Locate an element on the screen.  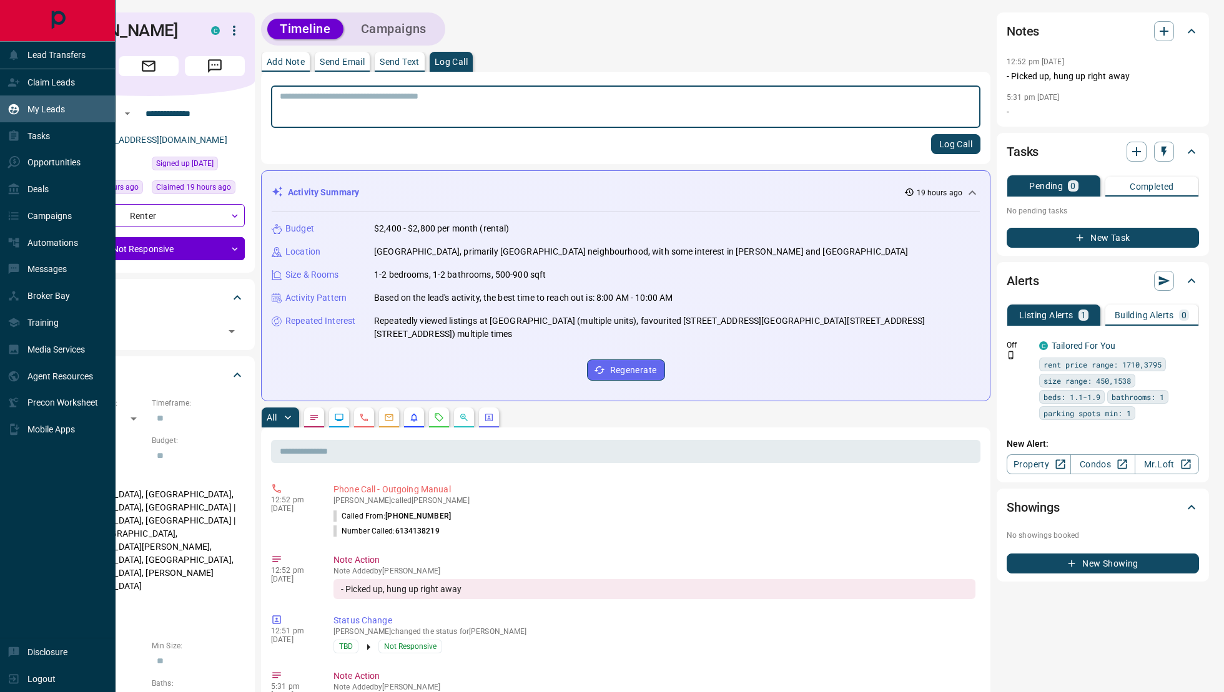
p: Motivation: is located at coordinates (149, 609).